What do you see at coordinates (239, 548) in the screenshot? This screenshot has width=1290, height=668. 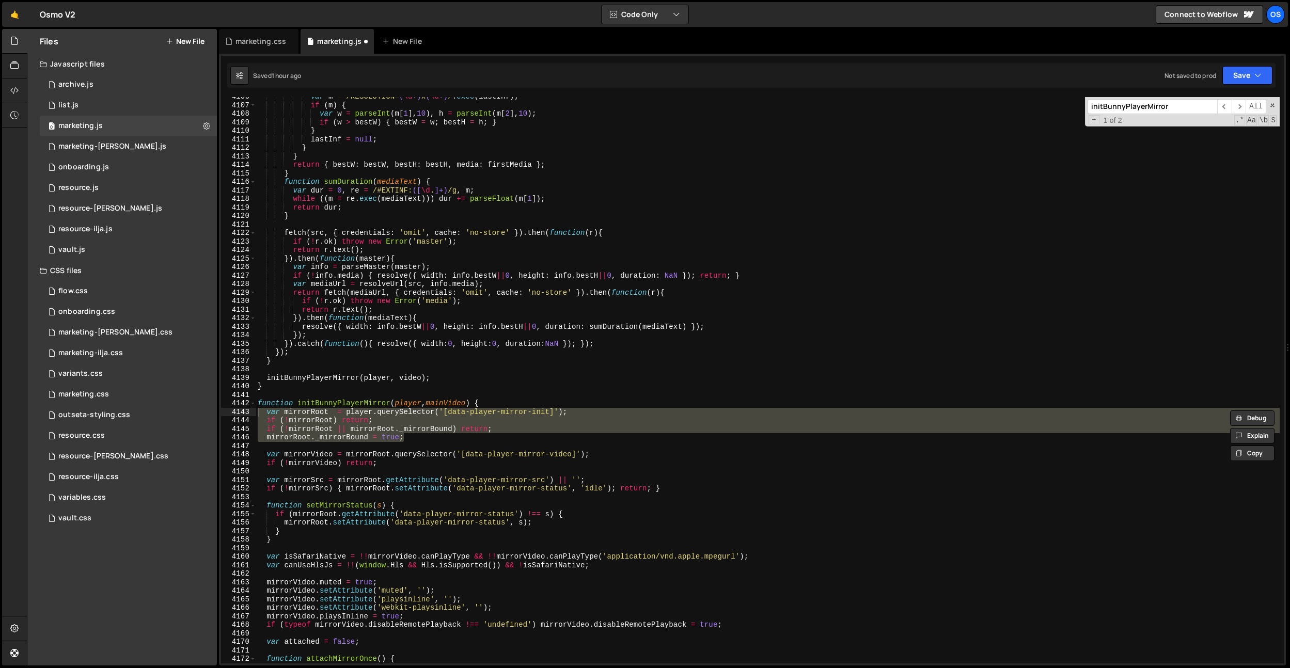 I see `div: 4159` at bounding box center [239, 548].